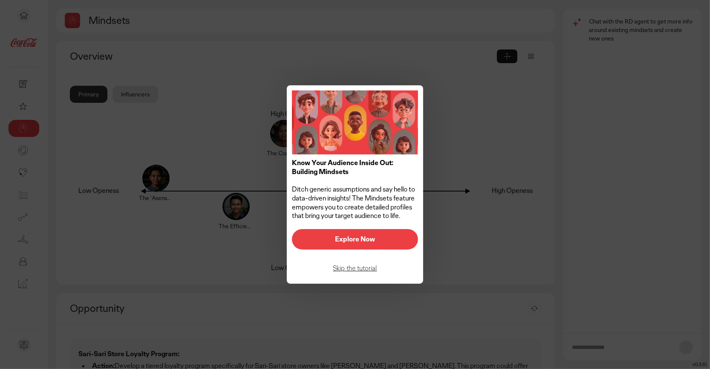 This screenshot has height=369, width=710. What do you see at coordinates (355, 190) in the screenshot?
I see `p: Ditch generic assumptions and say hello to data-driven insights! The Mindsets feature empowers yo...` at bounding box center [355, 190].